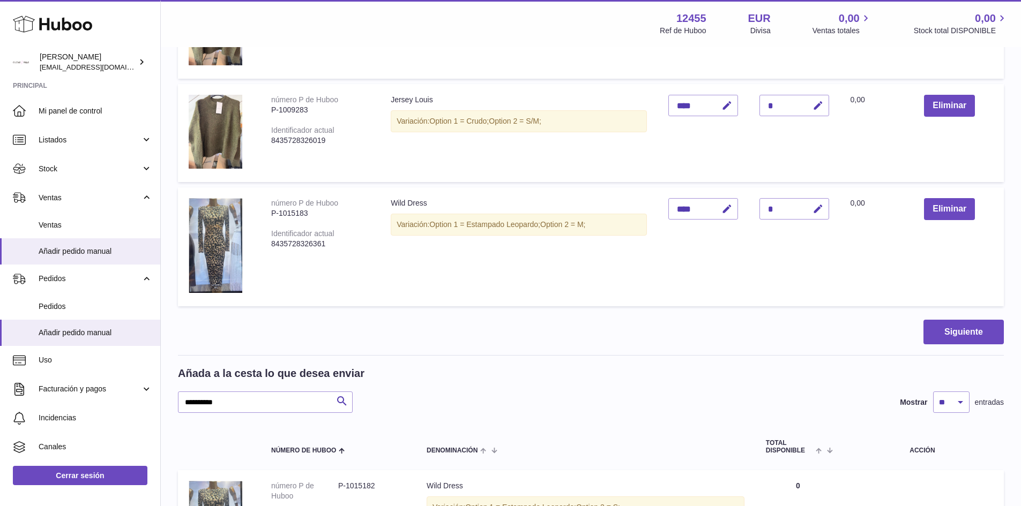  I want to click on strong: 12455, so click(691, 18).